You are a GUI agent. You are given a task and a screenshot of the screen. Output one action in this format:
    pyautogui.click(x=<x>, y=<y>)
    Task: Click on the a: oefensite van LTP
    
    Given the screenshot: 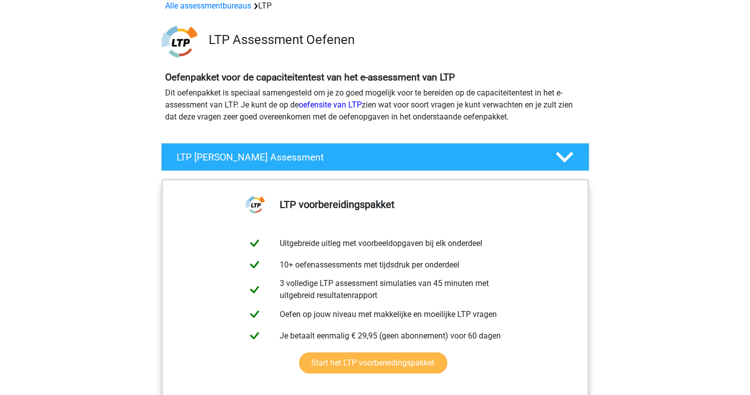 What is the action you would take?
    pyautogui.click(x=331, y=105)
    